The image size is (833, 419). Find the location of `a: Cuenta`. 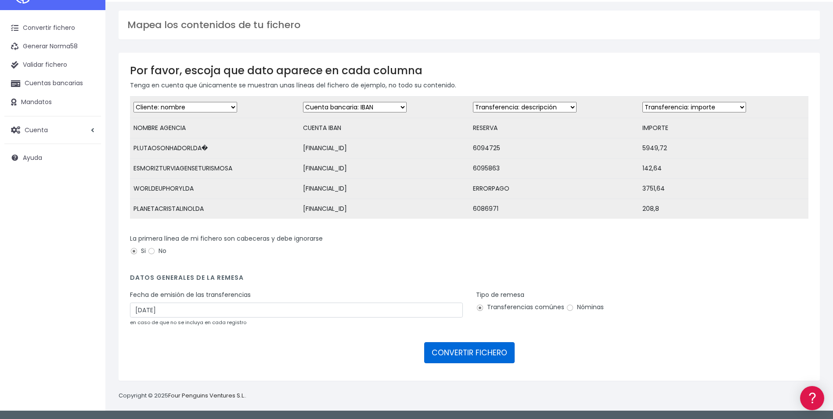

a: Cuenta is located at coordinates (53, 130).